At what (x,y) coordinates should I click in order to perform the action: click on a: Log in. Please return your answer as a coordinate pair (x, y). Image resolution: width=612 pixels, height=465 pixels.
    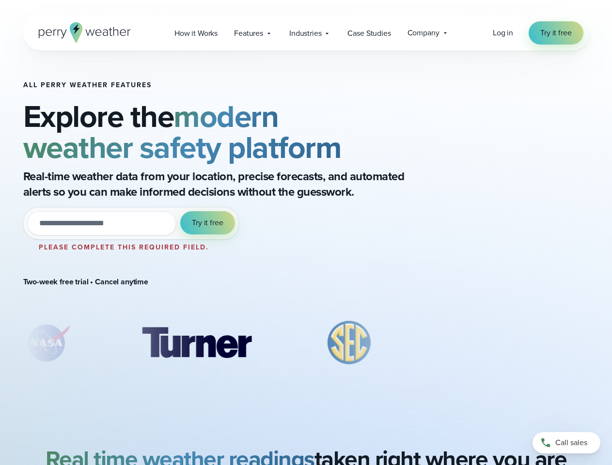
    Looking at the image, I should click on (503, 33).